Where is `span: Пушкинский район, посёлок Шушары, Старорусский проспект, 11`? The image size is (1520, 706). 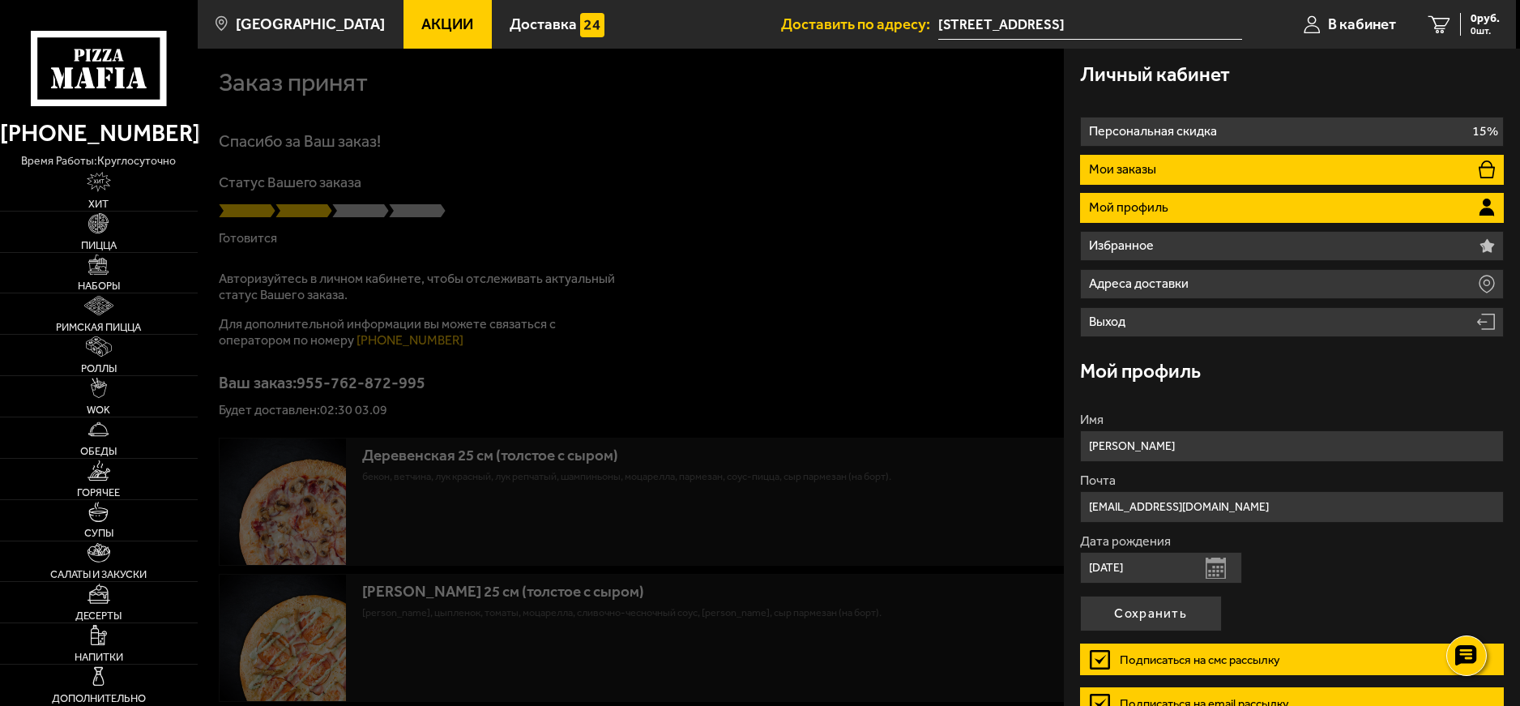
span: Пушкинский район, посёлок Шушары, Старорусский проспект, 11 is located at coordinates (1090, 24).